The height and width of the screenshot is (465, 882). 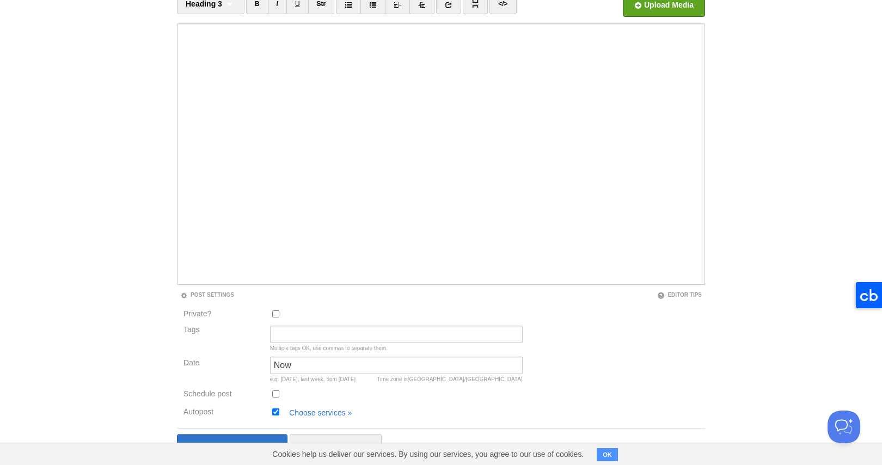 I want to click on label: Private?, so click(x=223, y=315).